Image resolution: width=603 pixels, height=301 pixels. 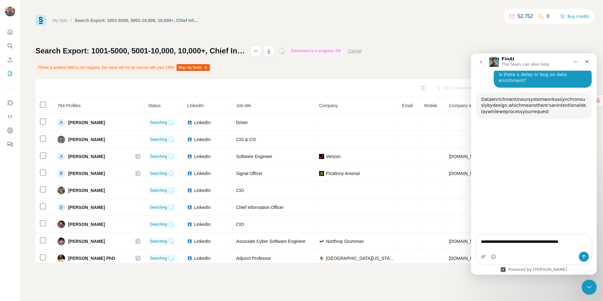 I want to click on img: Surfe Logo, so click(x=41, y=20).